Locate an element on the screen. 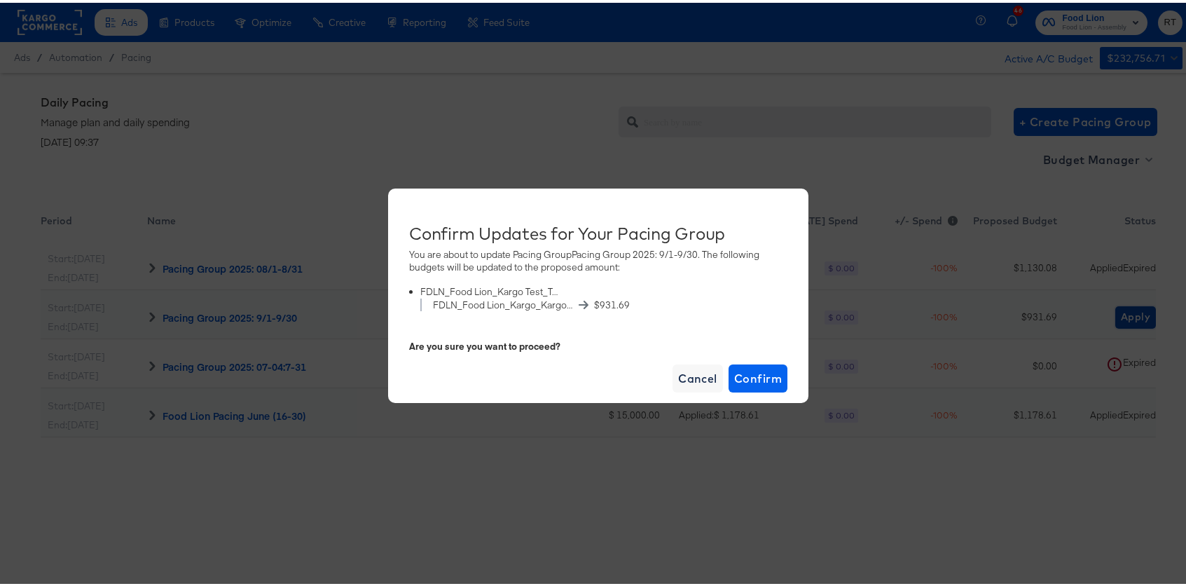 This screenshot has width=1186, height=586. span: Confirm is located at coordinates (758, 375).